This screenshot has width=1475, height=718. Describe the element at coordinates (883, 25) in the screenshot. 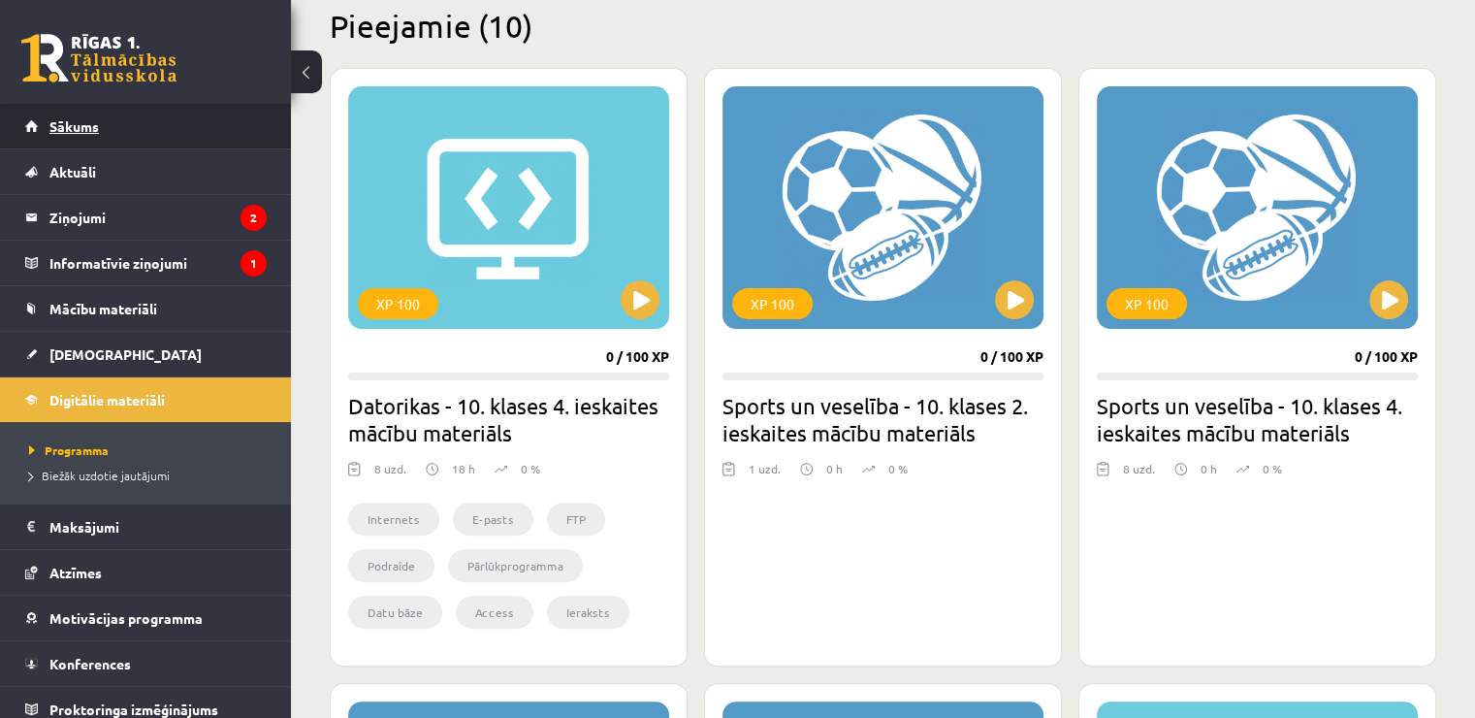

I see `h2: Pieejamie (10)` at that location.